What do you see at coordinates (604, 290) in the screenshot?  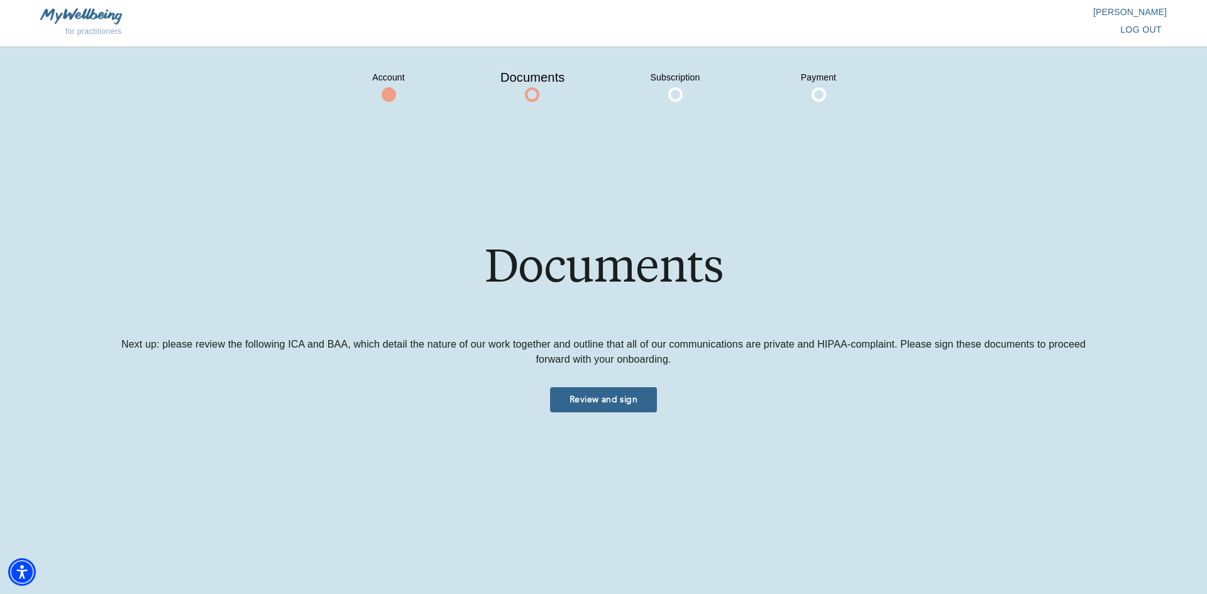 I see `h1: Documents` at bounding box center [604, 290].